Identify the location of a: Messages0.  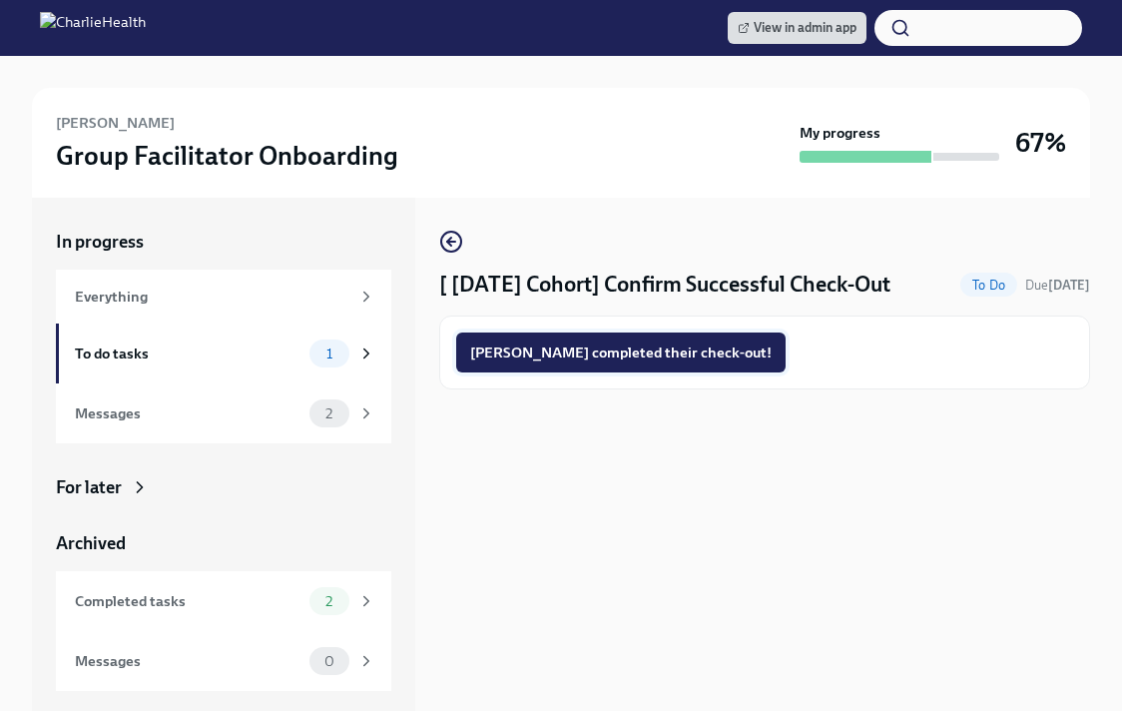
(224, 661).